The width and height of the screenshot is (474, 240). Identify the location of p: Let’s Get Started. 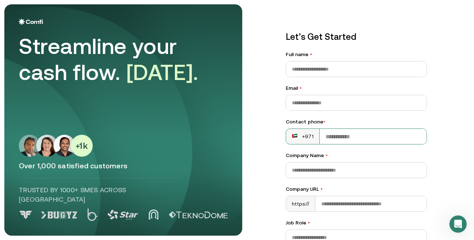
(356, 37).